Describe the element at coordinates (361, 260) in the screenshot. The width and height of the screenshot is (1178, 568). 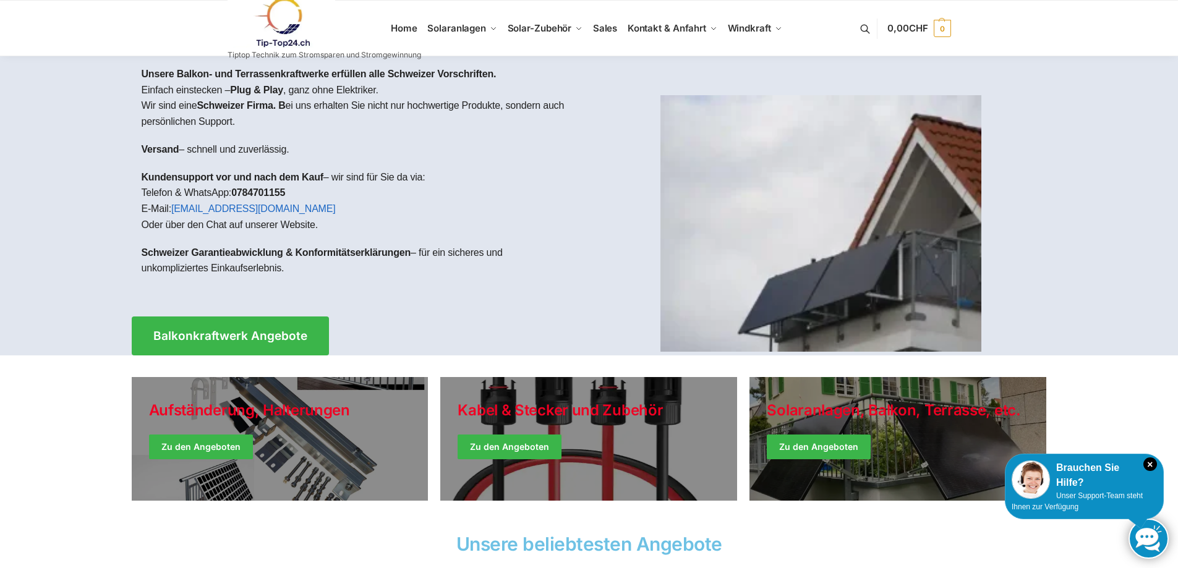
I see `p: – für ein sicheres und unkompliziertes Einkaufserlebnis.` at that location.